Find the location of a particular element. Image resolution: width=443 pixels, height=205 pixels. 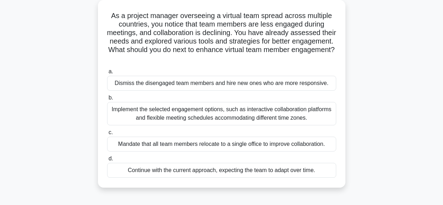

div: Implement the selected engagement options, such as interactive collaboration platforms and flexib... is located at coordinates (222, 114).